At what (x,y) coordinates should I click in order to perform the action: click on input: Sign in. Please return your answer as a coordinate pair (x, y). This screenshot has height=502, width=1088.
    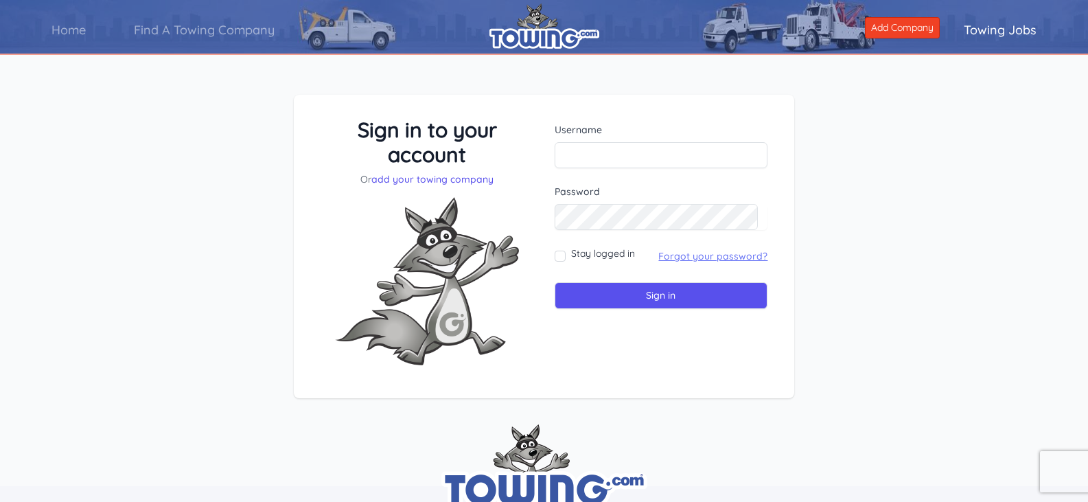
    Looking at the image, I should click on (661, 295).